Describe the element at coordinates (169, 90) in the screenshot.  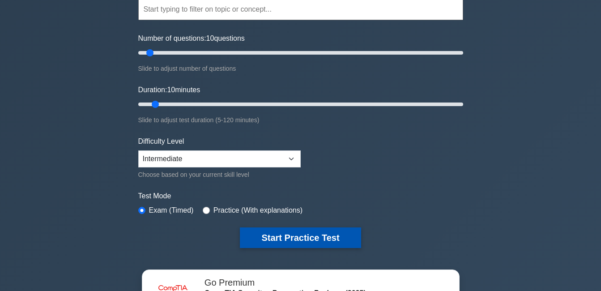
I see `label: Duration: minutes` at that location.